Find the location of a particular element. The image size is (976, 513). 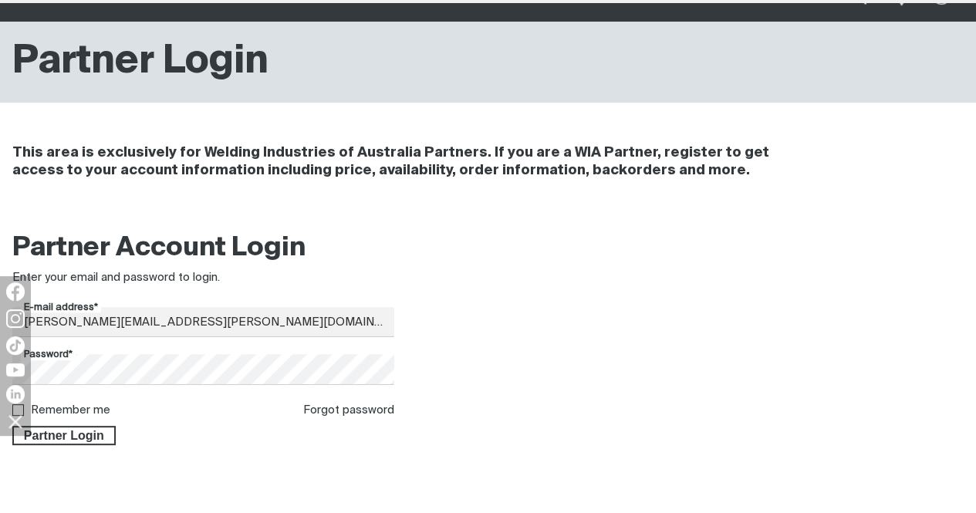

img: Facebook is located at coordinates (15, 292).